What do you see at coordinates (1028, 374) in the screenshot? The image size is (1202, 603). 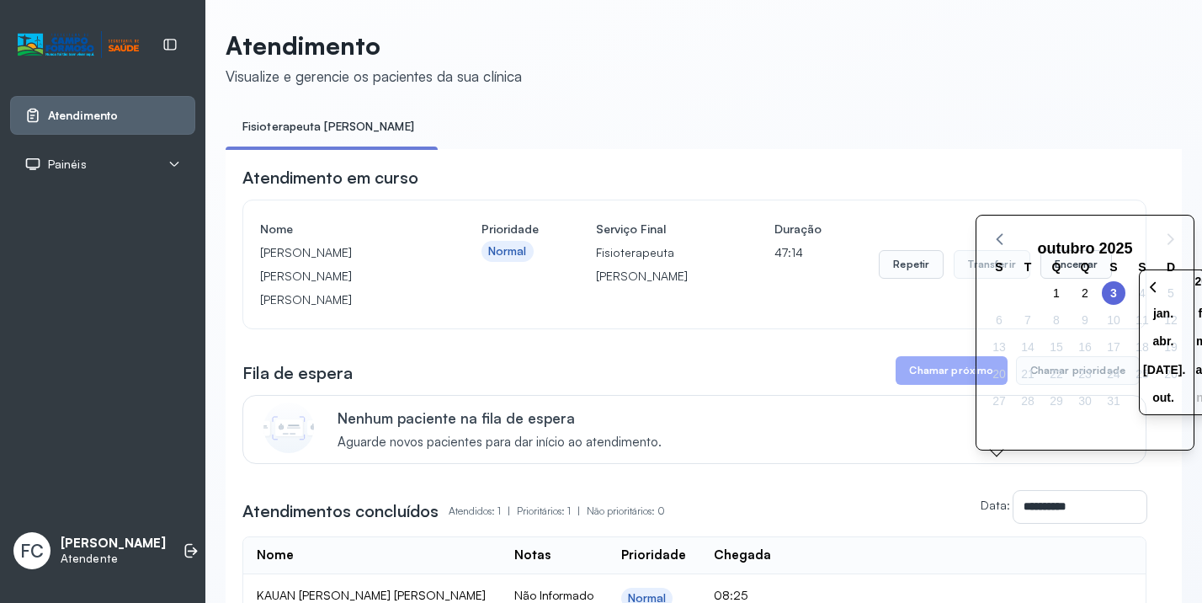 I see `span: terça-feira, 21 de outubro de 2025` at bounding box center [1028, 374].